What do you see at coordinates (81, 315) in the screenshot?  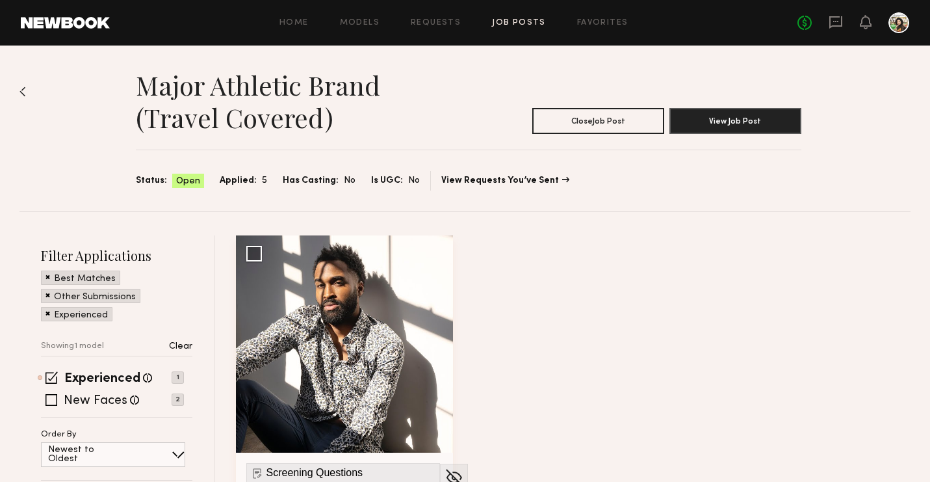 I see `p: Experienced` at bounding box center [81, 315].